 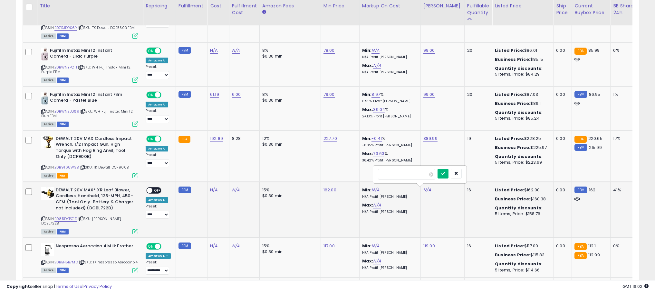 I want to click on span: 86.95, so click(x=595, y=94).